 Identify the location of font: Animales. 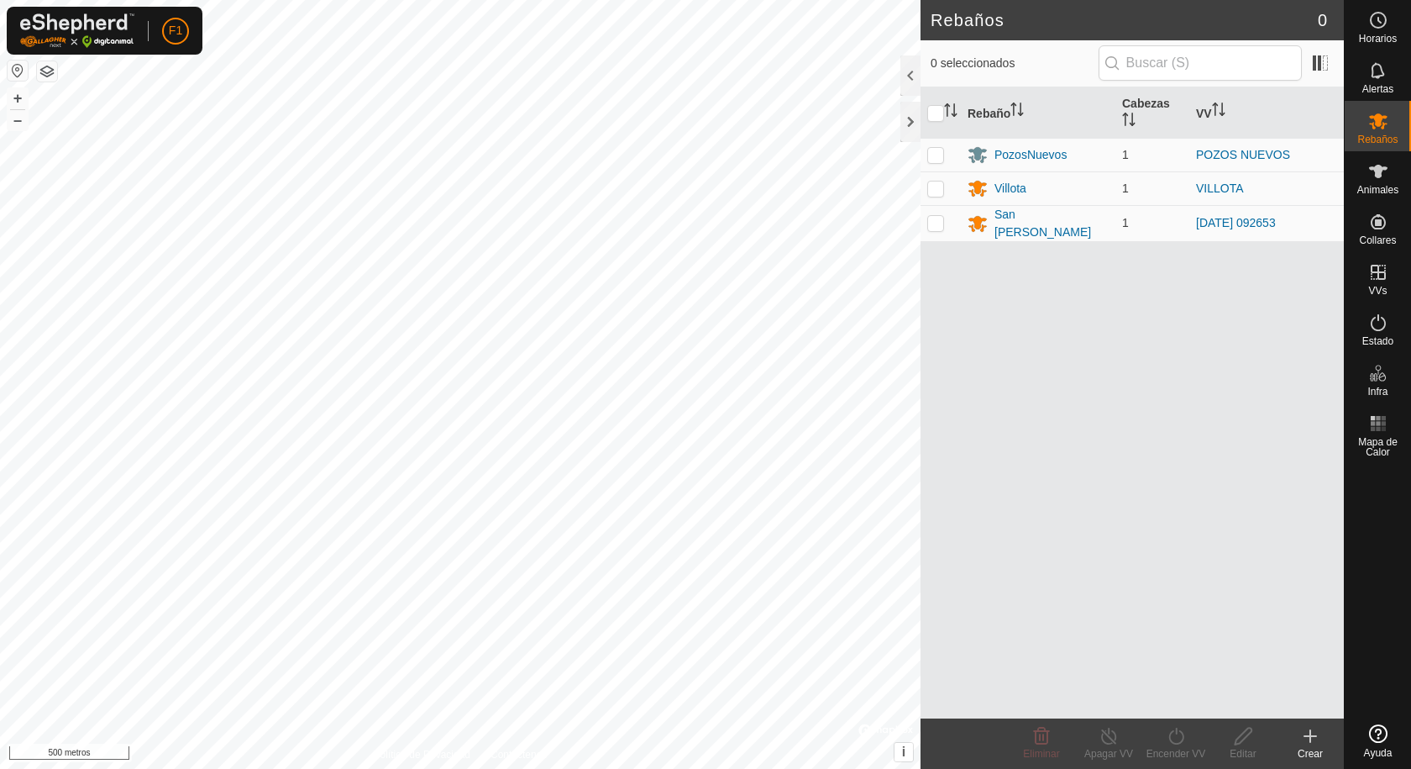
(1378, 190).